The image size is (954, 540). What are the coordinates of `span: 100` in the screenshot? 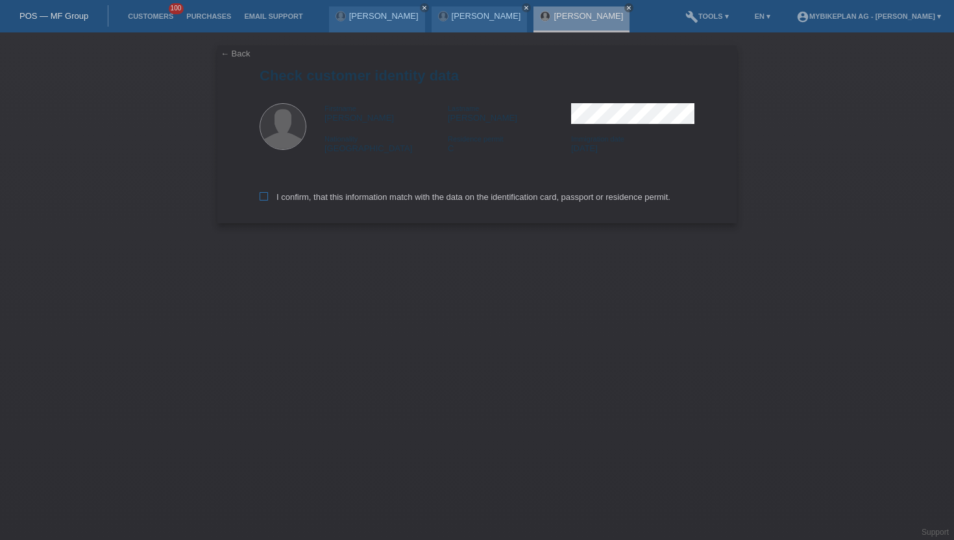 It's located at (177, 8).